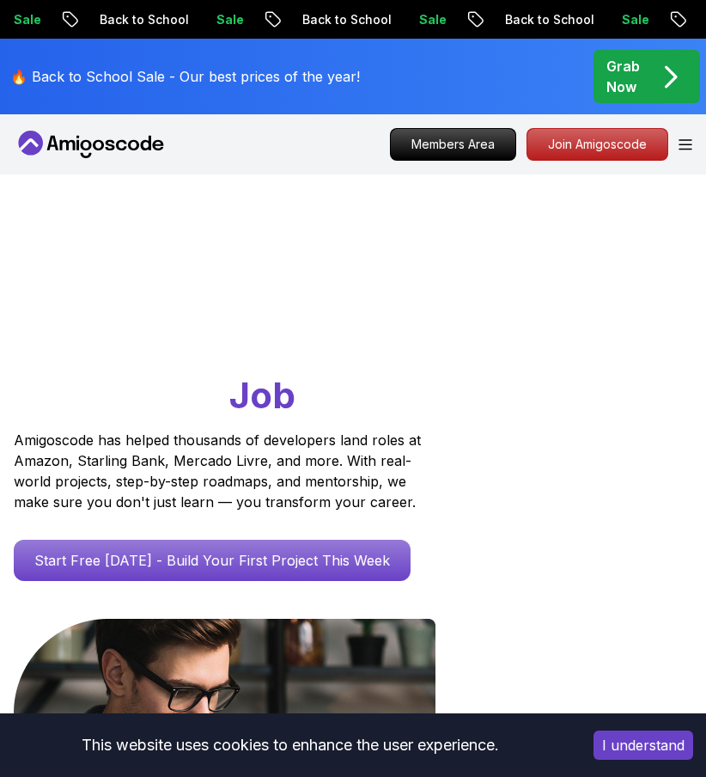 The image size is (706, 777). I want to click on h1: Go From Learning to Hired: Master Java, Spring Boot & Cloud Skills That Get You the, so click(353, 344).